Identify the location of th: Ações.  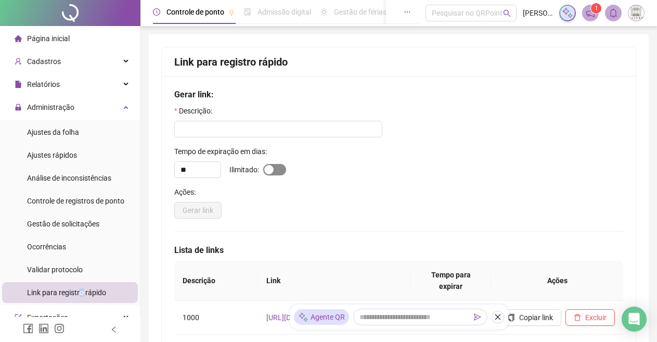
(557, 280).